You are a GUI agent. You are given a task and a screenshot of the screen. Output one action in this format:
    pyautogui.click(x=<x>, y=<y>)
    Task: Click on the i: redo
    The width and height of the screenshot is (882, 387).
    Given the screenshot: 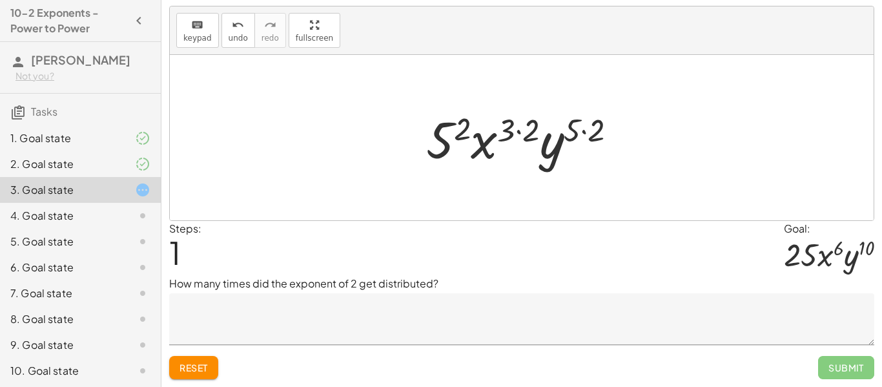 What is the action you would take?
    pyautogui.click(x=270, y=25)
    